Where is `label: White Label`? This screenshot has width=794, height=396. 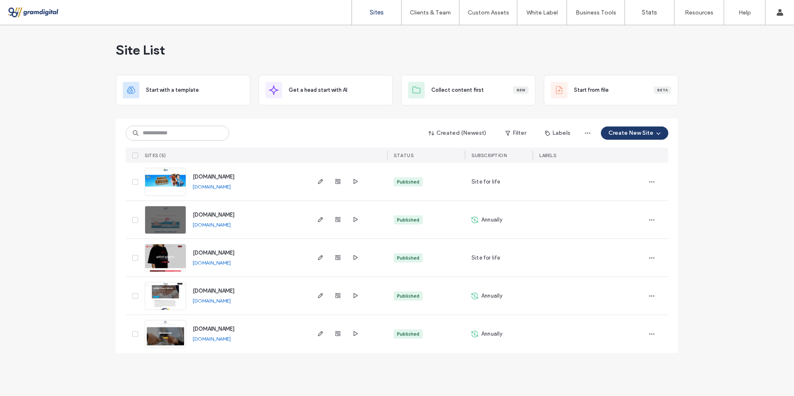 label: White Label is located at coordinates (542, 12).